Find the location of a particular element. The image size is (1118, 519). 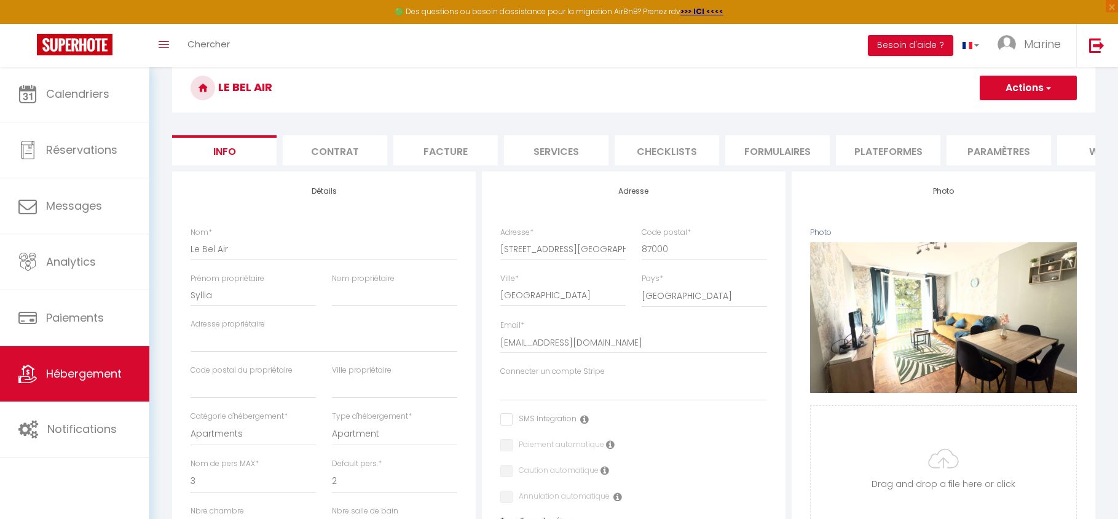

label: Photo is located at coordinates (820, 232).